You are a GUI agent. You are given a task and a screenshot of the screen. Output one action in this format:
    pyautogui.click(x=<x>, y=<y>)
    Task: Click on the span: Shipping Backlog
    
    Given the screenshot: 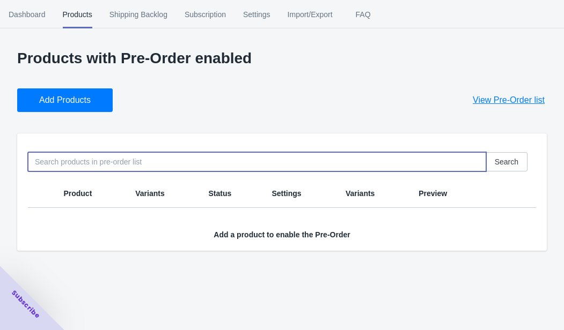 What is the action you would take?
    pyautogui.click(x=138, y=14)
    